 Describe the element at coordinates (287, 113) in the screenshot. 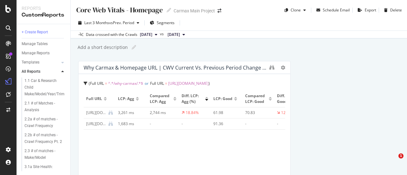

I see `div: 12.48%` at that location.